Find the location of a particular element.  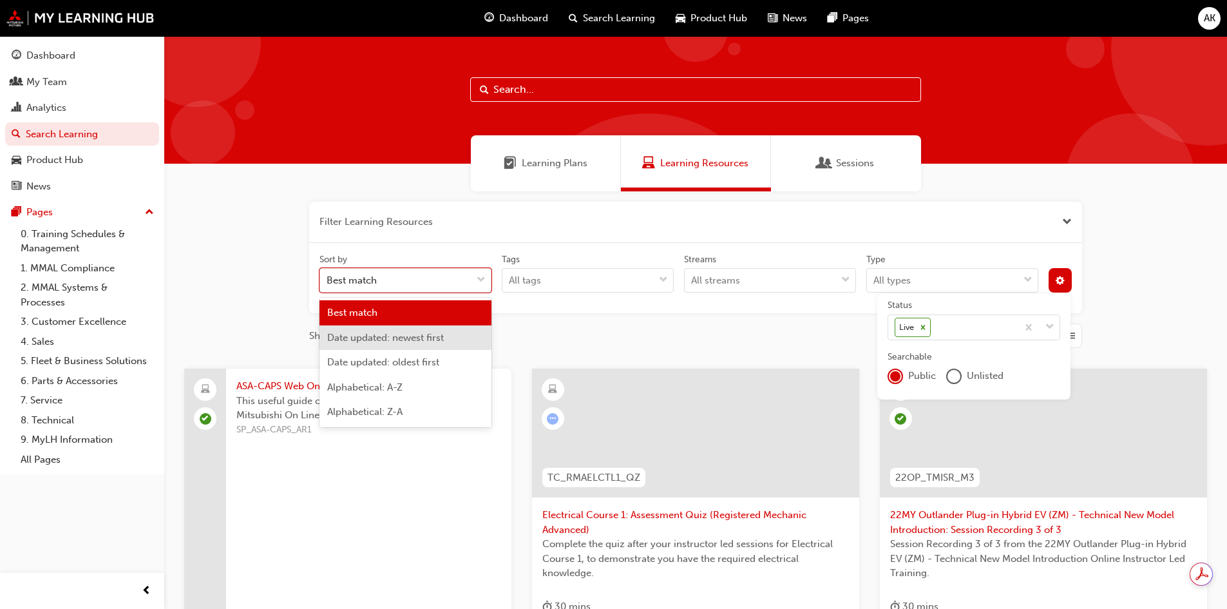

span: Search Learning is located at coordinates (619, 18).